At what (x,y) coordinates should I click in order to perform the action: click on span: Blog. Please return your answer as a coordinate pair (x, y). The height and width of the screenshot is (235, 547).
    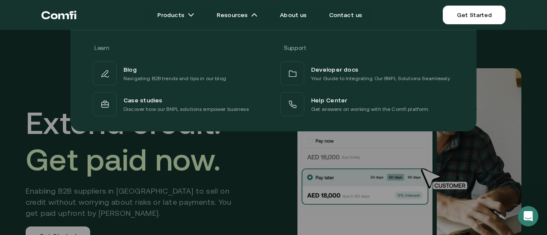
    Looking at the image, I should click on (130, 69).